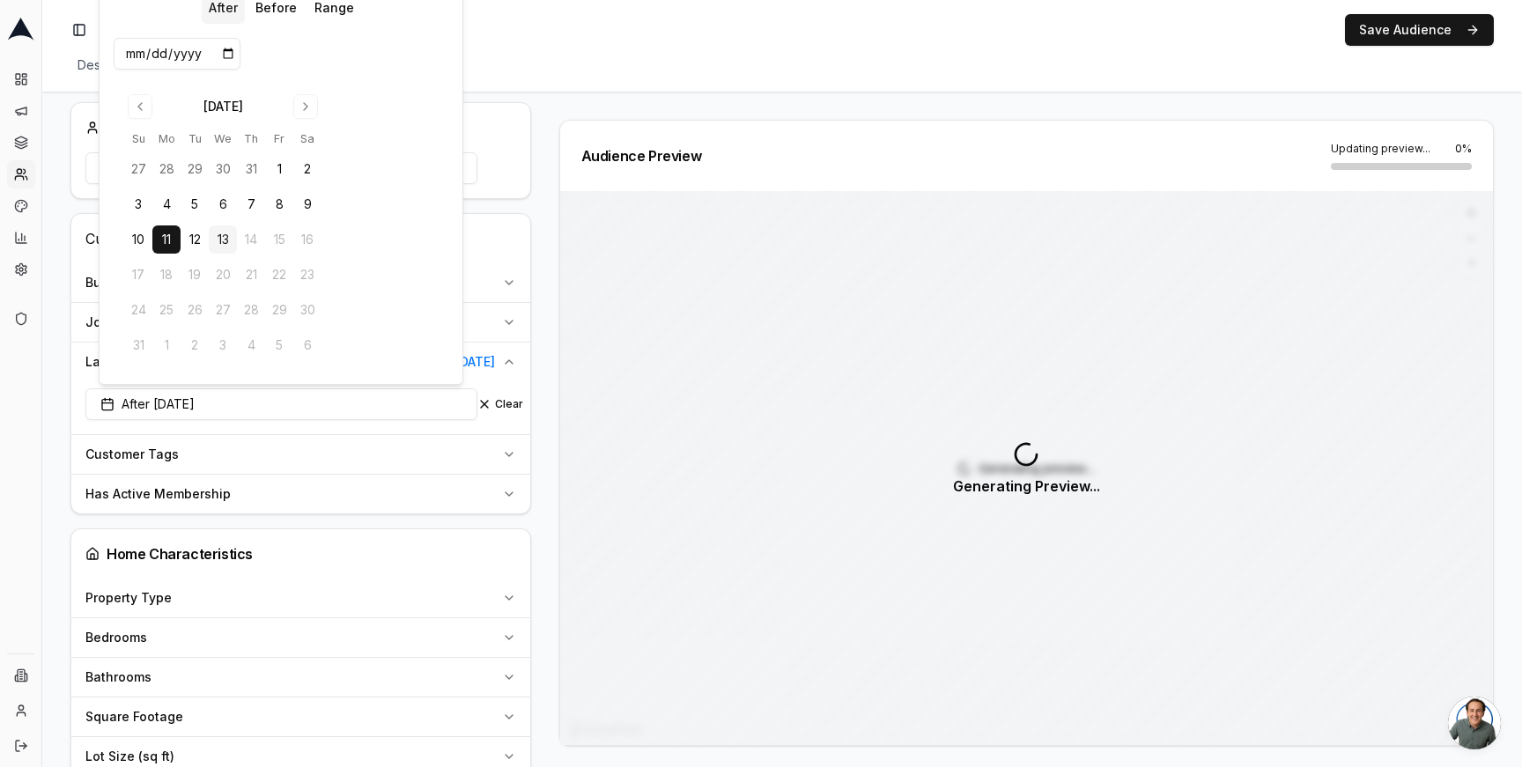 The width and height of the screenshot is (1522, 767). What do you see at coordinates (300, 455) in the screenshot?
I see `button: Customer Tags` at bounding box center [300, 455].